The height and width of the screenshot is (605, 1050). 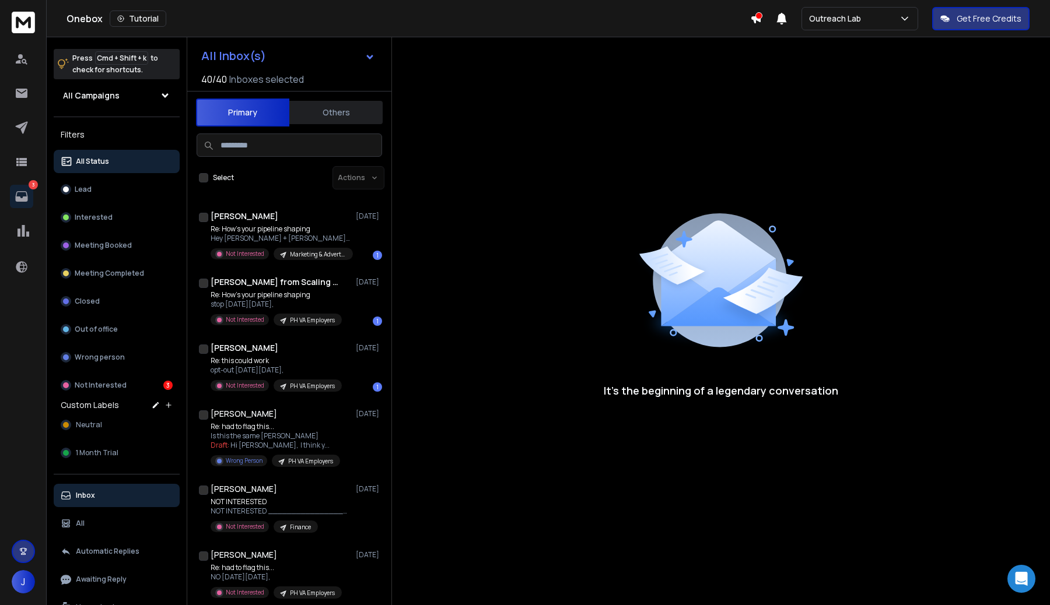 What do you see at coordinates (117, 425) in the screenshot?
I see `button: Neutral` at bounding box center [117, 425].